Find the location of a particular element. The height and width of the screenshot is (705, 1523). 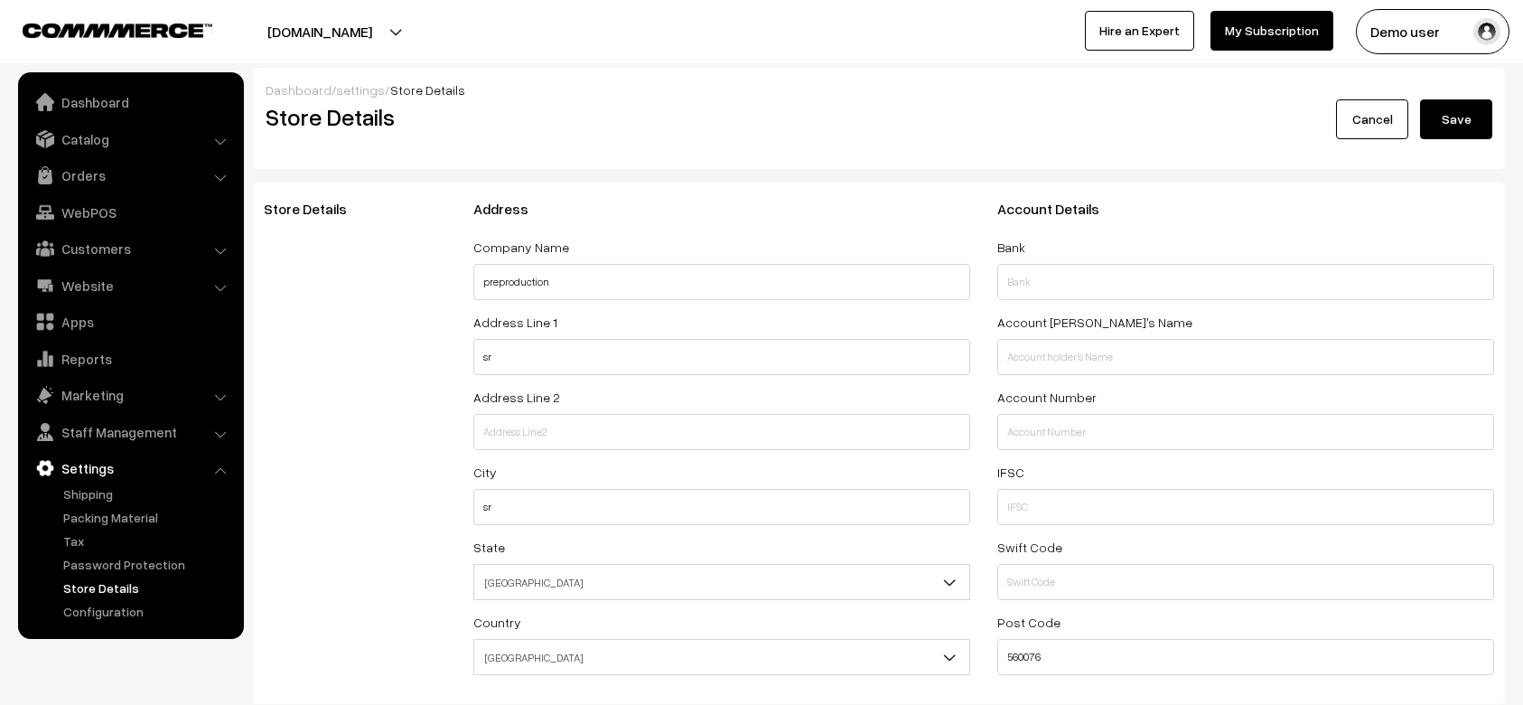

span: Address is located at coordinates (511, 209).